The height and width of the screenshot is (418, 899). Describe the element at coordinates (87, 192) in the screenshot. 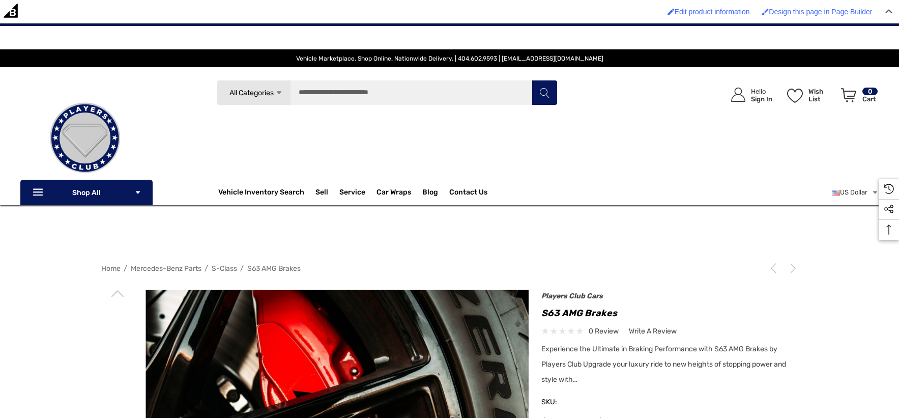

I see `p: Shop All` at that location.